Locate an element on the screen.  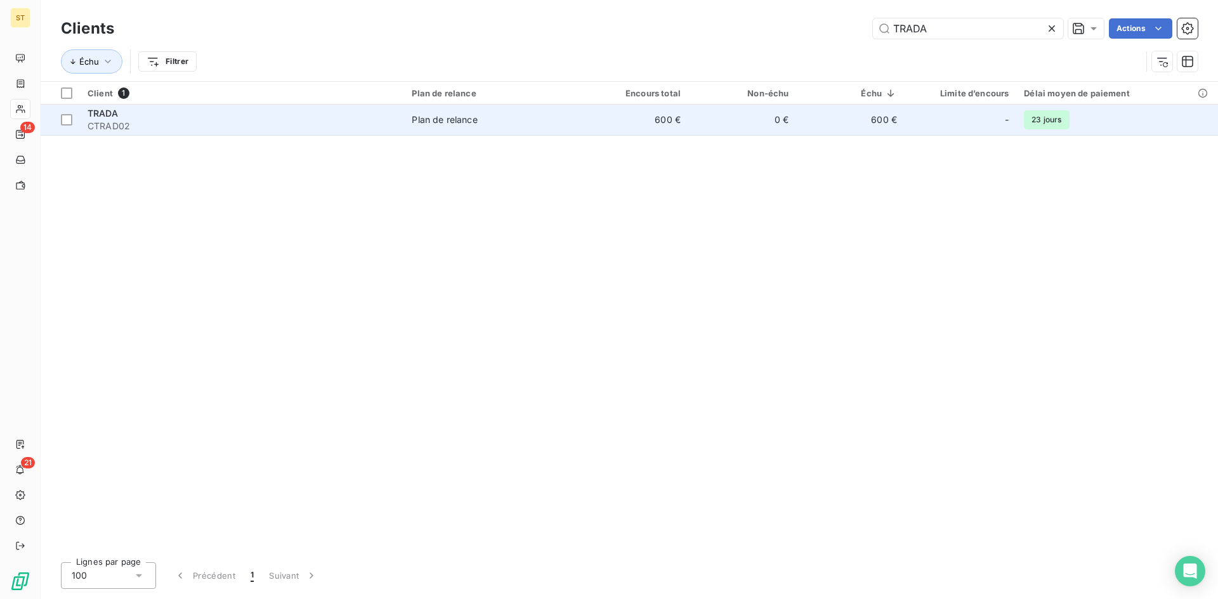
span: 14 is located at coordinates (27, 127).